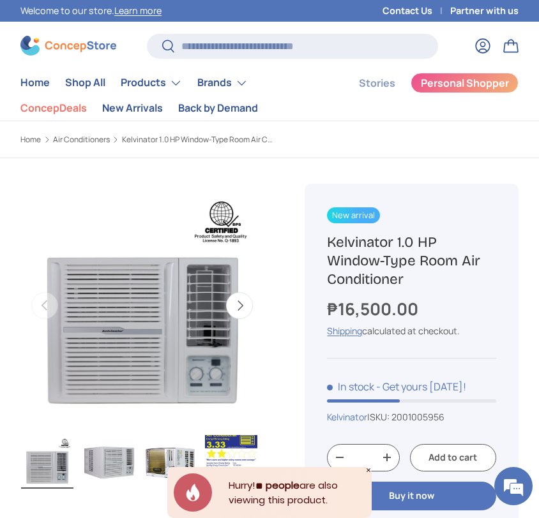  Describe the element at coordinates (138, 10) in the screenshot. I see `a: Learn more` at that location.